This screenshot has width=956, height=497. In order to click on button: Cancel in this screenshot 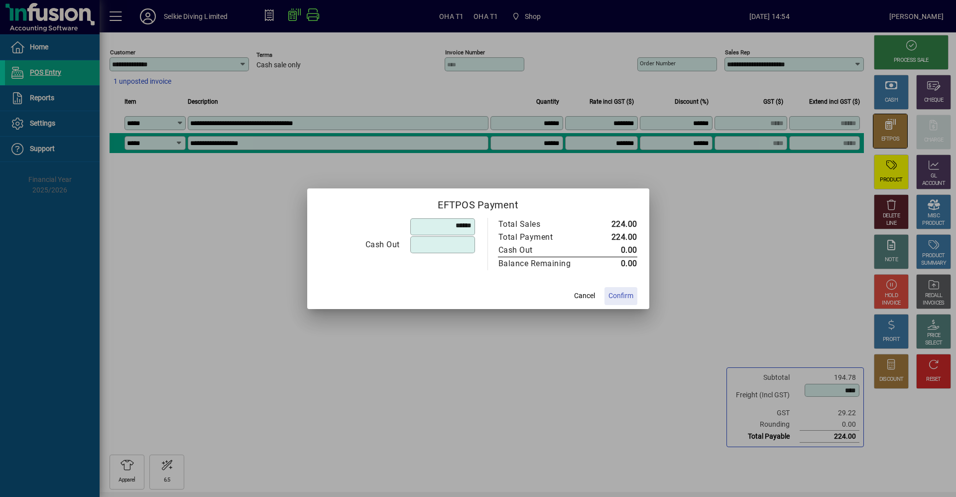, I will do `click(585, 296)`.